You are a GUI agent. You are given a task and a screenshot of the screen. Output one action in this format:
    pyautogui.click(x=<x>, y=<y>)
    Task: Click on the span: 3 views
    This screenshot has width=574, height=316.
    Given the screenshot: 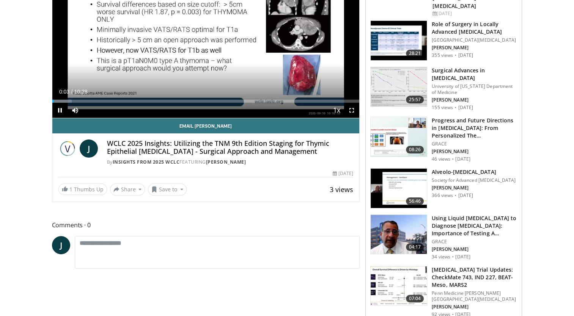 What is the action you would take?
    pyautogui.click(x=341, y=190)
    